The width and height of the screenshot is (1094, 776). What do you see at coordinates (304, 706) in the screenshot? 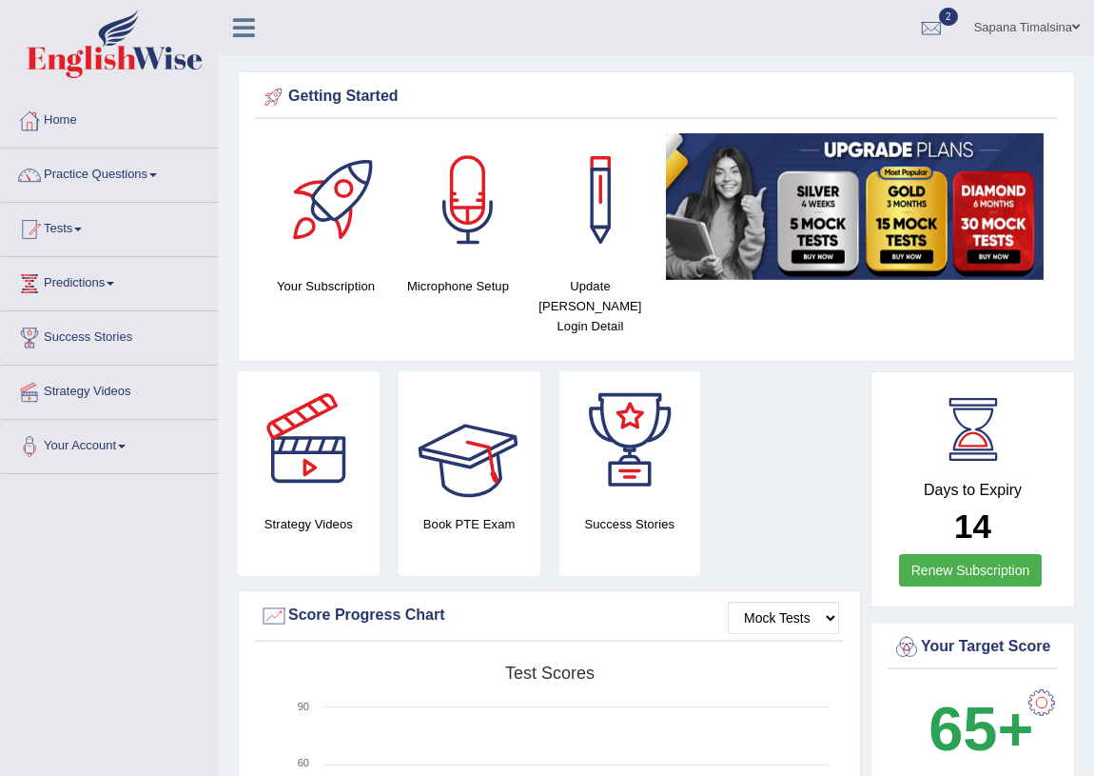
I see `text: 90` at bounding box center [304, 706].